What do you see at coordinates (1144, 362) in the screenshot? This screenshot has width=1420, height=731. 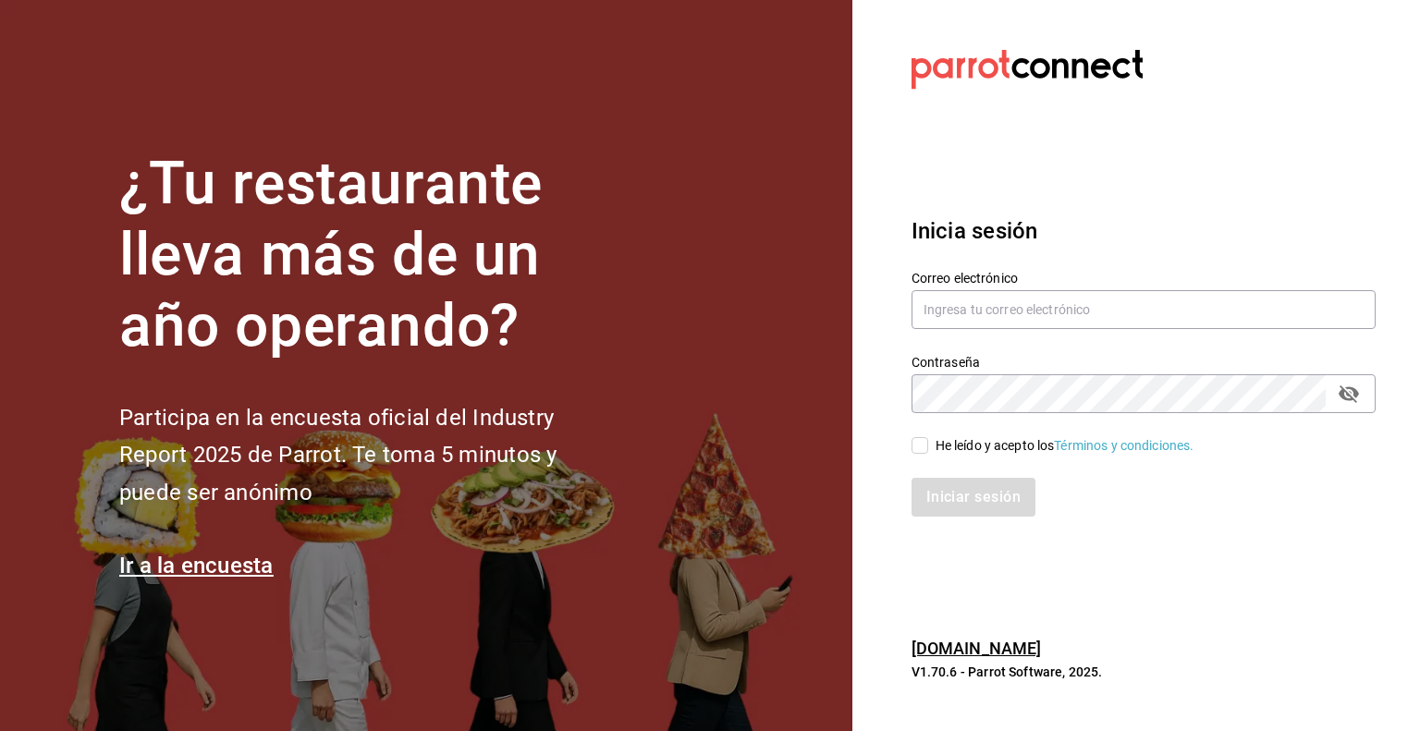 I see `label: Contraseña` at bounding box center [1144, 362].